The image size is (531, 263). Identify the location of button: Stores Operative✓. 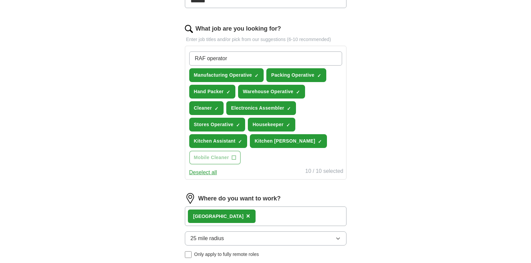
(217, 125).